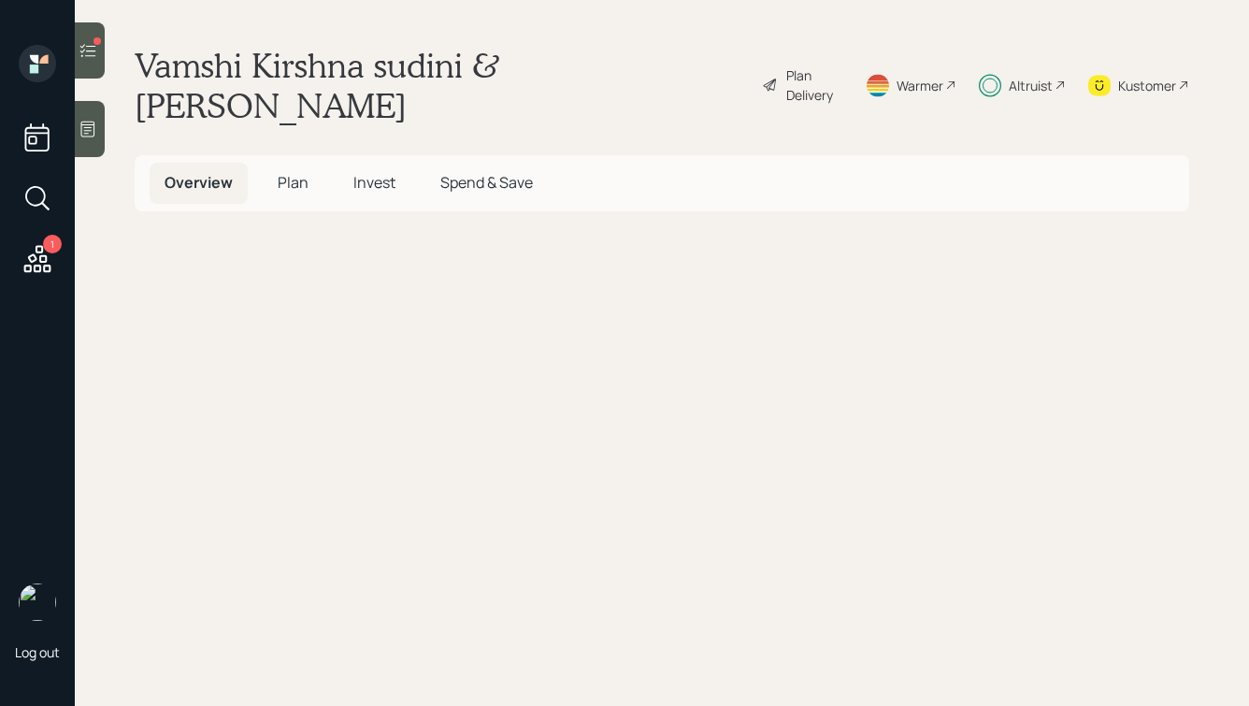  What do you see at coordinates (920, 85) in the screenshot?
I see `div: Warmer` at bounding box center [920, 85].